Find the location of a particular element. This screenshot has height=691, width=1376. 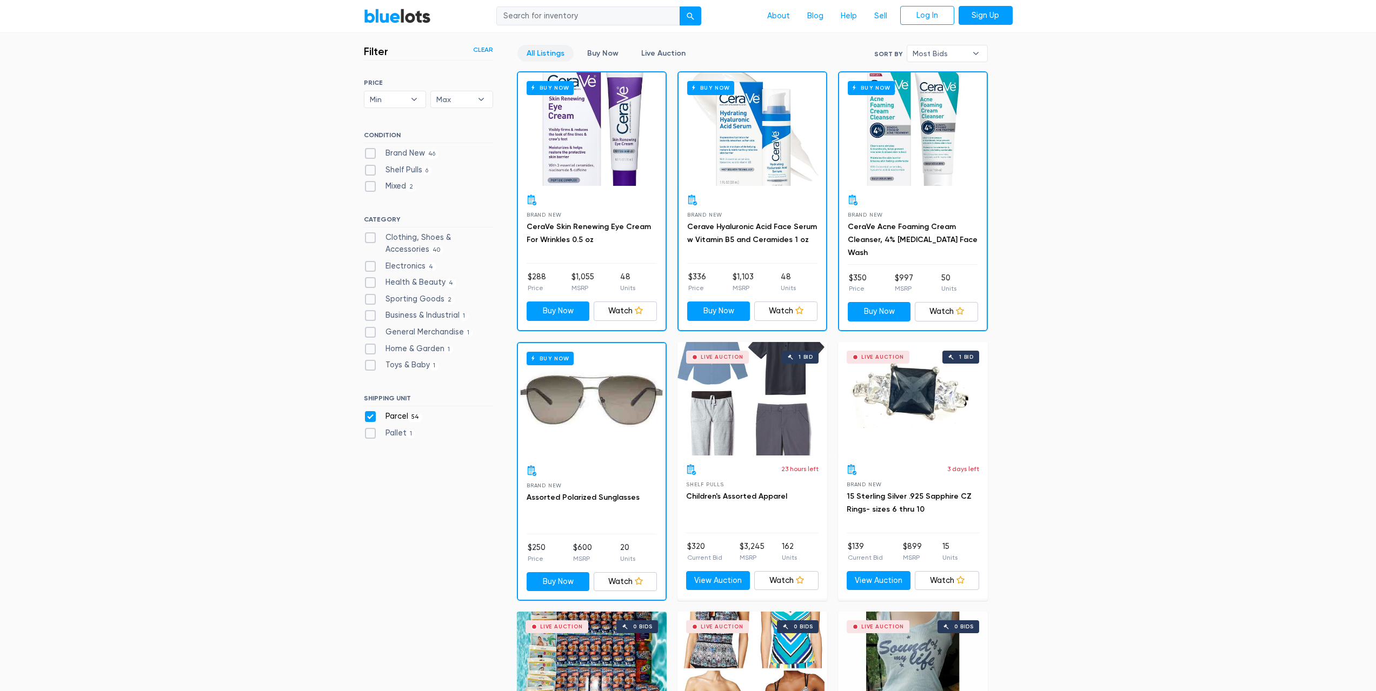

span: Min is located at coordinates (388, 99).